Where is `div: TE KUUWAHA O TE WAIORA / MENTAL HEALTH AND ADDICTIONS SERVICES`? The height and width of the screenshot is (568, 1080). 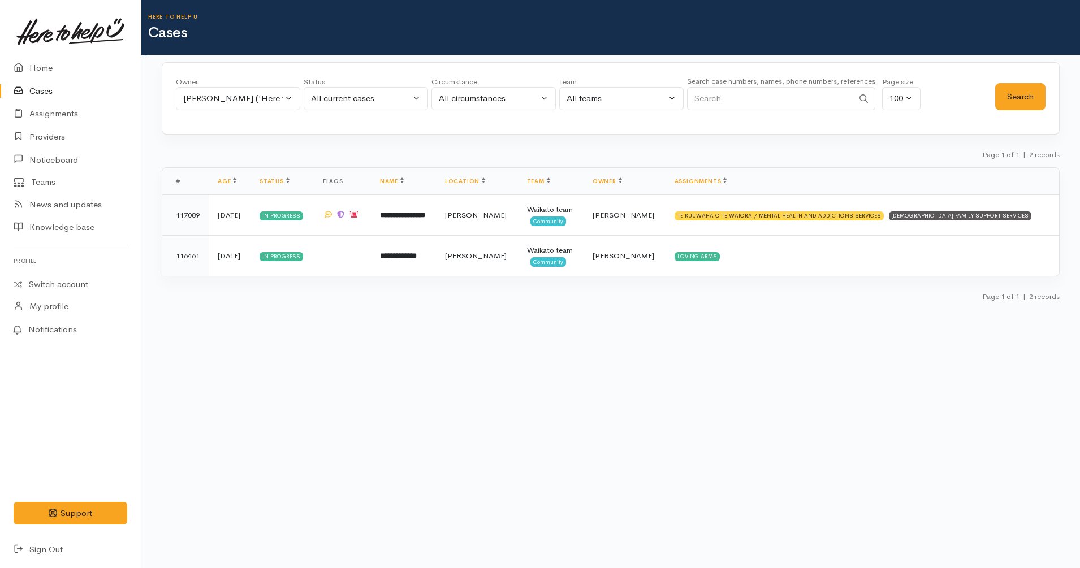 div: TE KUUWAHA O TE WAIORA / MENTAL HEALTH AND ADDICTIONS SERVICES is located at coordinates (779, 216).